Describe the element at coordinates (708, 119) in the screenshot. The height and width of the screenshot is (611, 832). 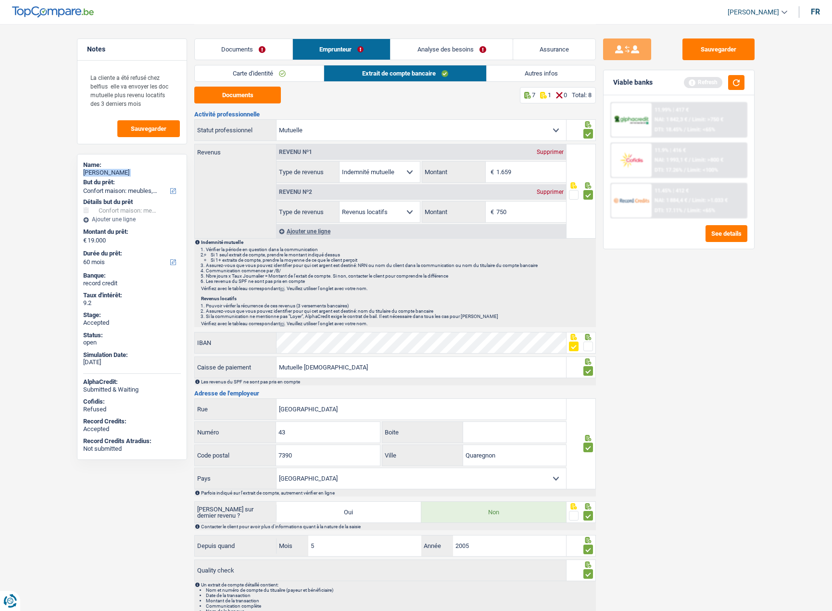
I see `span: Limit: >750 €` at that location.